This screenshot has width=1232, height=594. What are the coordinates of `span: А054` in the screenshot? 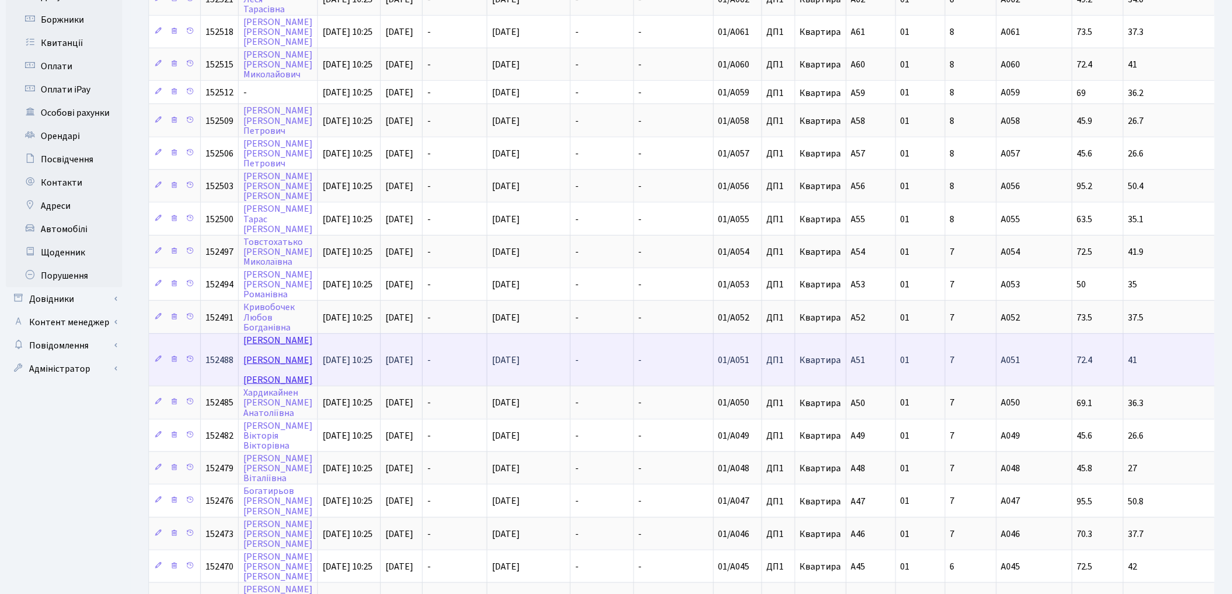 It's located at (1011, 252).